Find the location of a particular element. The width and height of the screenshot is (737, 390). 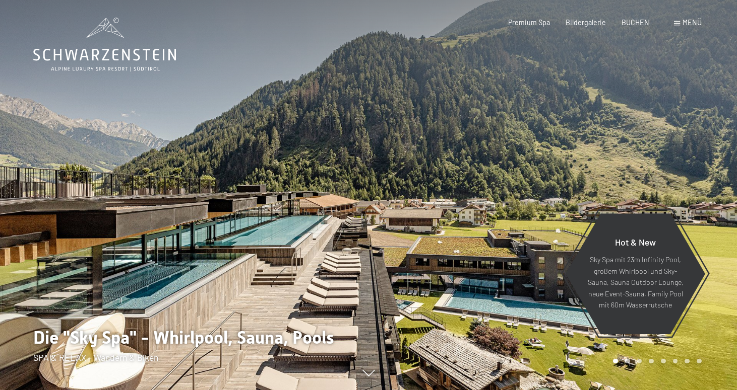

div: Carousel Page 8 is located at coordinates (699, 362).